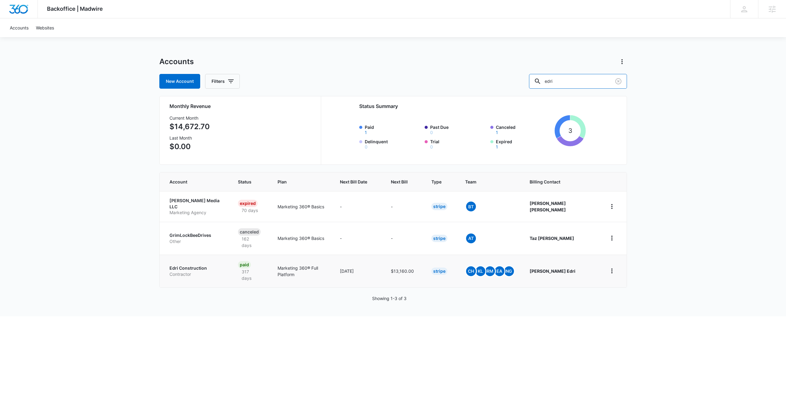 The width and height of the screenshot is (786, 397). Describe the element at coordinates (622, 62) in the screenshot. I see `button: Actions` at that location.